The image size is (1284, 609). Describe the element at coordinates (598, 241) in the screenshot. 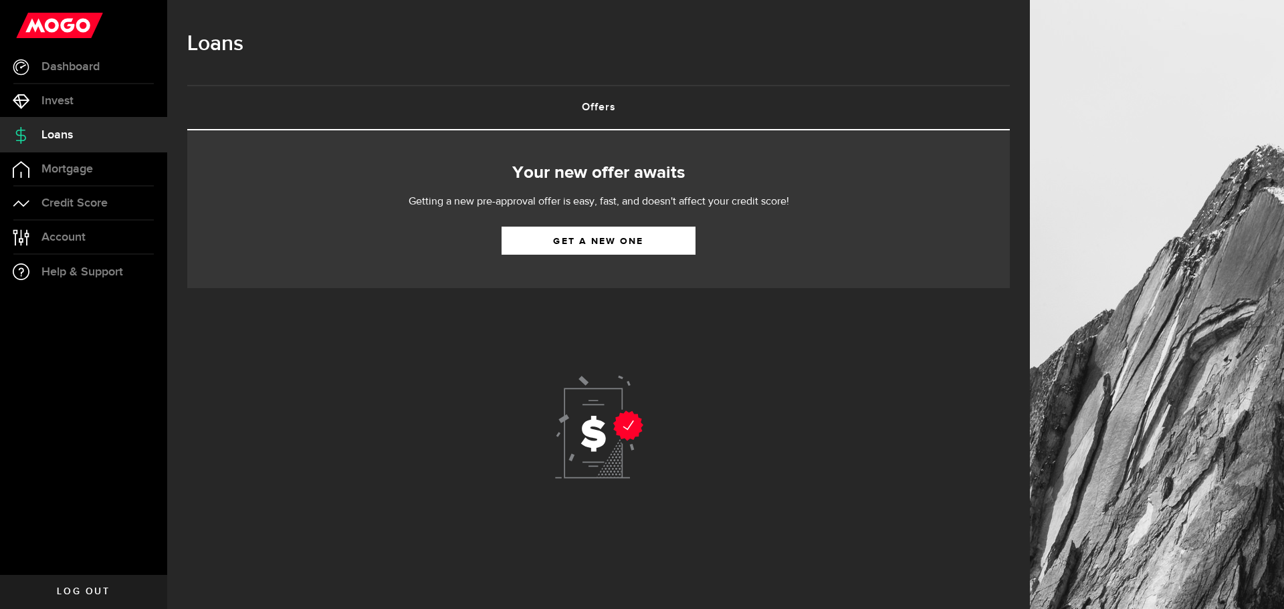

I see `a: Get a new one` at that location.